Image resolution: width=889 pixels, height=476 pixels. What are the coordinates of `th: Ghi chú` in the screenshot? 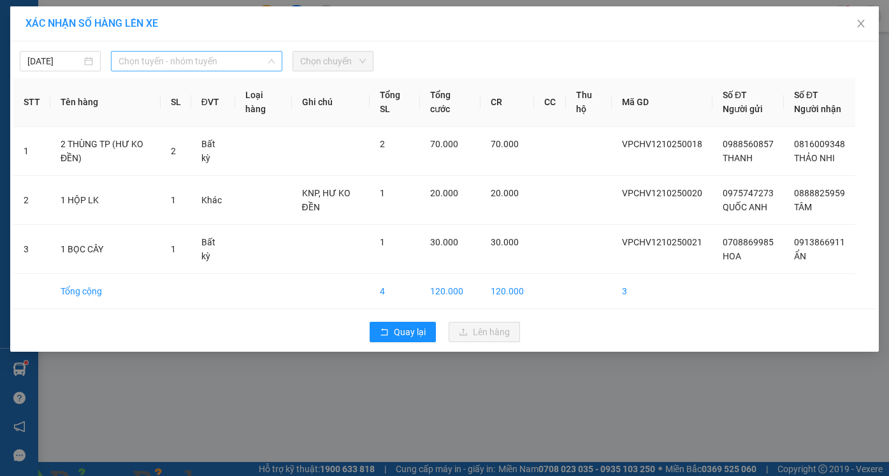 It's located at (331, 102).